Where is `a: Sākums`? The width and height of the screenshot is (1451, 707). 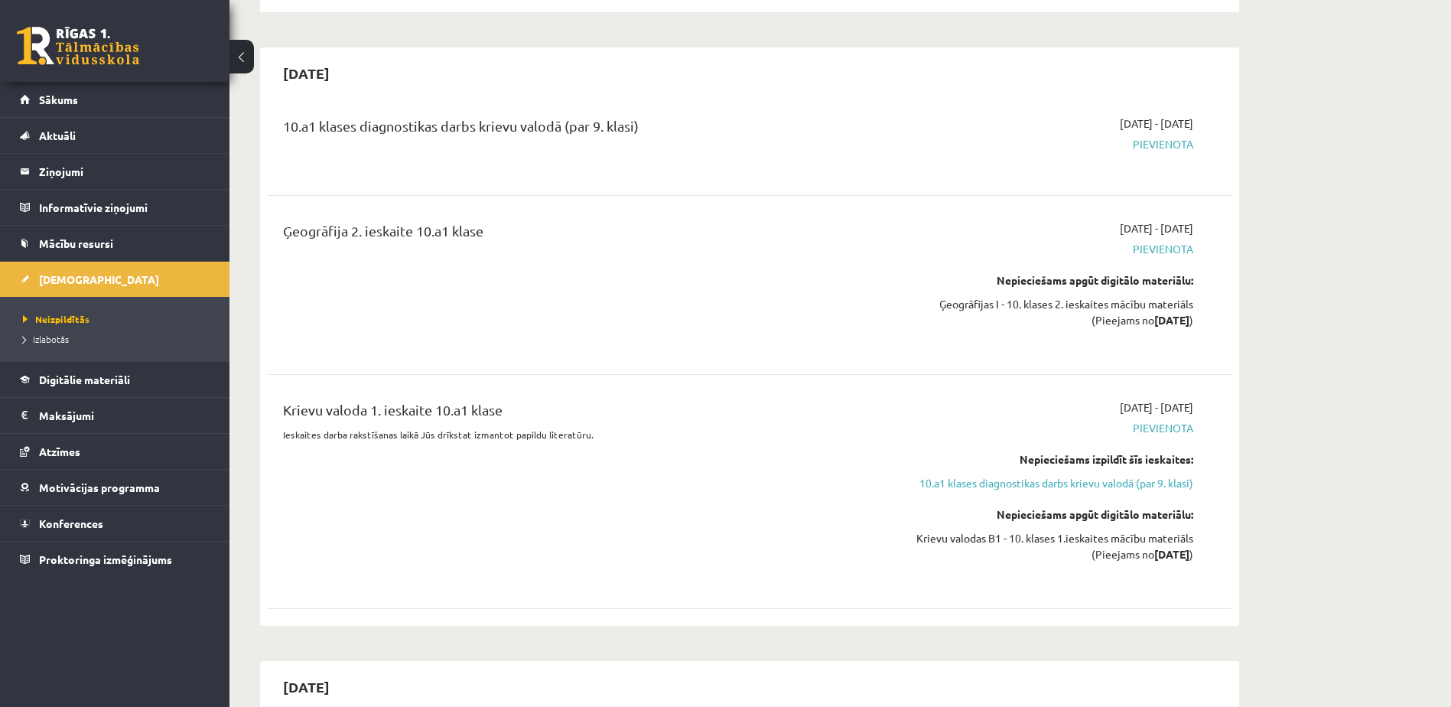
a: Sākums is located at coordinates (115, 99).